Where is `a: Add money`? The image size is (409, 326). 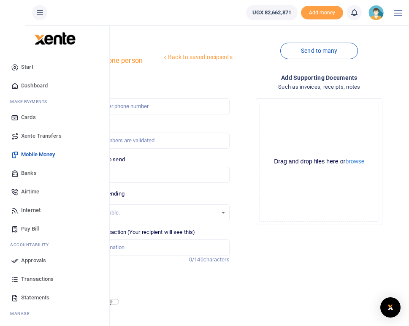
a: Add money is located at coordinates (322, 12).